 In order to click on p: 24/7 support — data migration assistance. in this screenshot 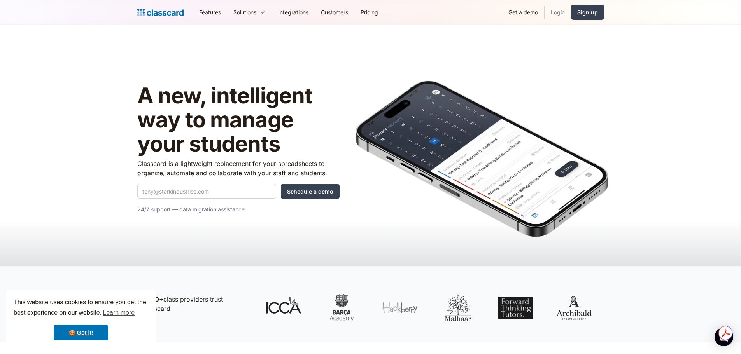, I will do `click(238, 210)`.